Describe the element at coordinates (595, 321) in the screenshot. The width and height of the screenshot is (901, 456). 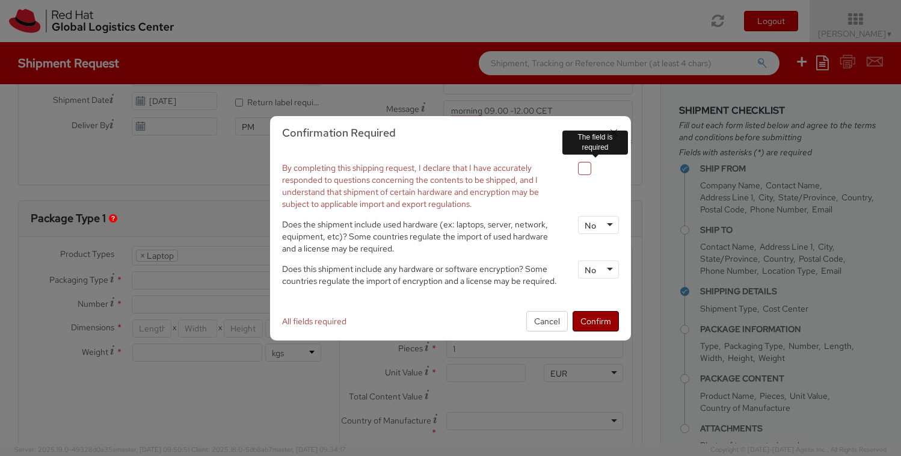
I see `button: Confirm` at that location.